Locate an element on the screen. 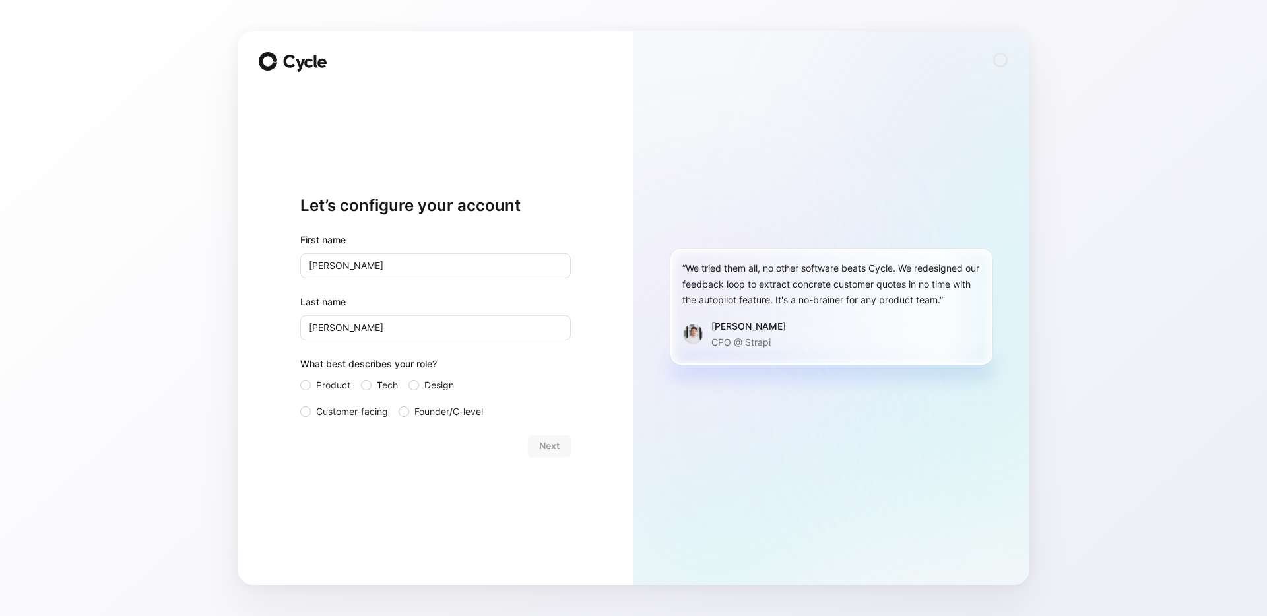  label: Last name is located at coordinates (436, 302).